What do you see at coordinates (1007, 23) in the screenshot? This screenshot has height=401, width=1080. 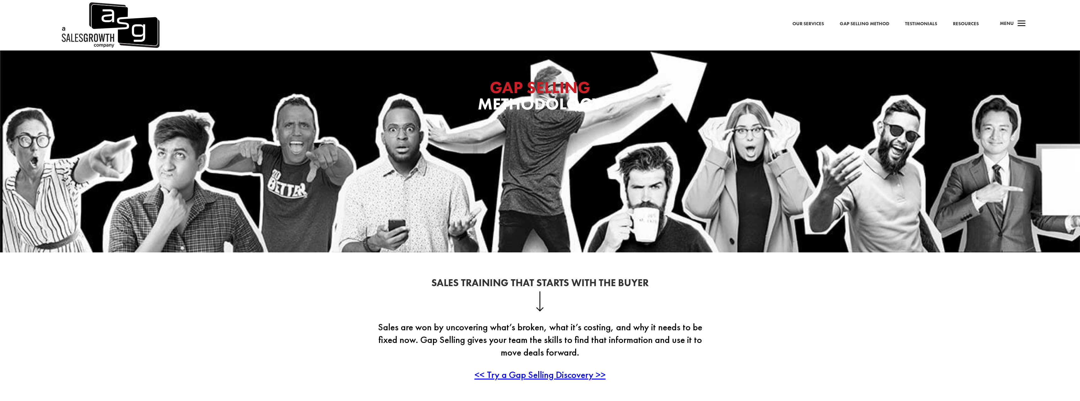 I see `span: Menu` at bounding box center [1007, 23].